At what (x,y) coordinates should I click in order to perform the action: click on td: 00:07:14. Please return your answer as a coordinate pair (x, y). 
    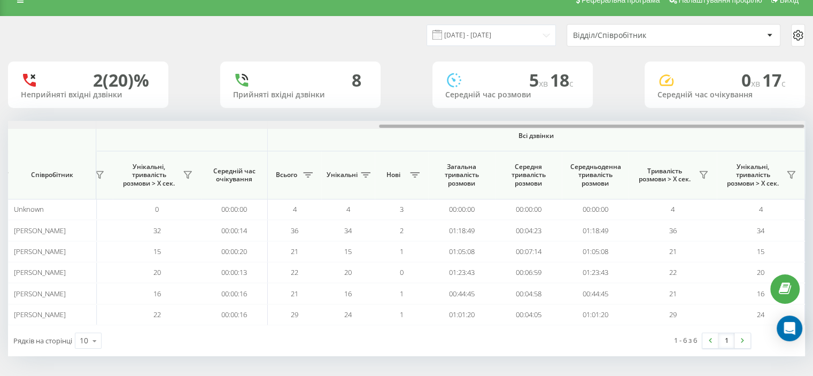
    Looking at the image, I should click on (528, 251).